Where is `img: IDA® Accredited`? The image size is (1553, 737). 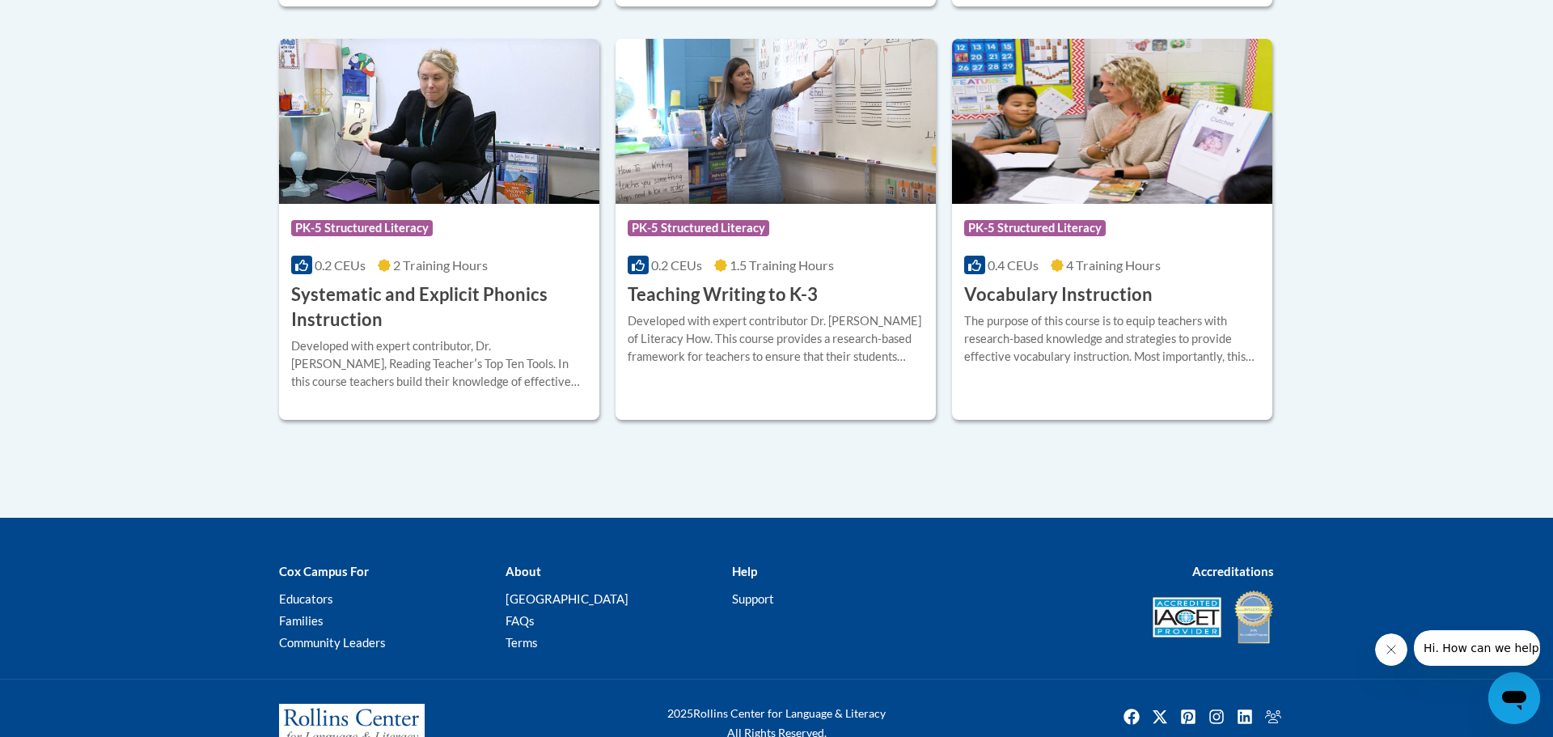 img: IDA® Accredited is located at coordinates (1254, 617).